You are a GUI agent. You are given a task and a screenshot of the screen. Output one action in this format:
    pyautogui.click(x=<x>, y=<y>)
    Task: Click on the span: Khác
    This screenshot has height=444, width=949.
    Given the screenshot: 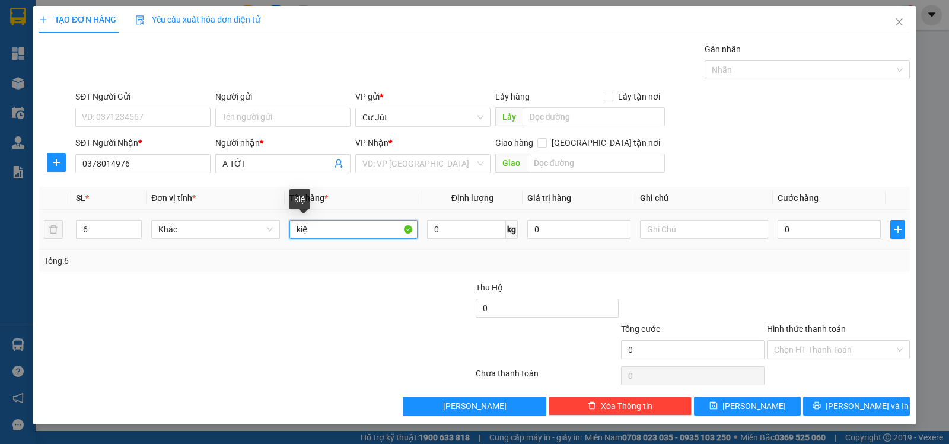 What is the action you would take?
    pyautogui.click(x=215, y=230)
    